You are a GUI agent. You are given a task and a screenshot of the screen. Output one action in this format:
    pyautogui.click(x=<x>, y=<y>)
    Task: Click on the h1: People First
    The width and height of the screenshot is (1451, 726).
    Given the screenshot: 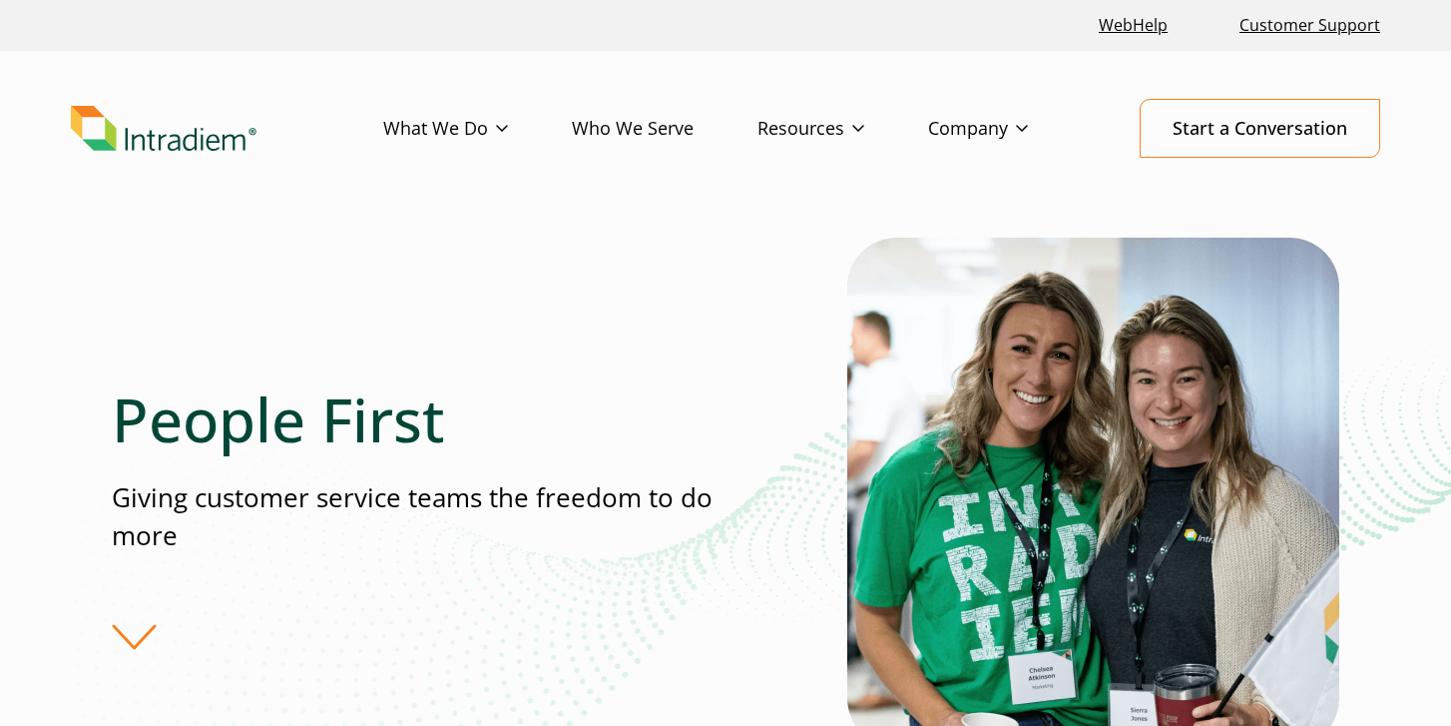 What is the action you would take?
    pyautogui.click(x=418, y=419)
    